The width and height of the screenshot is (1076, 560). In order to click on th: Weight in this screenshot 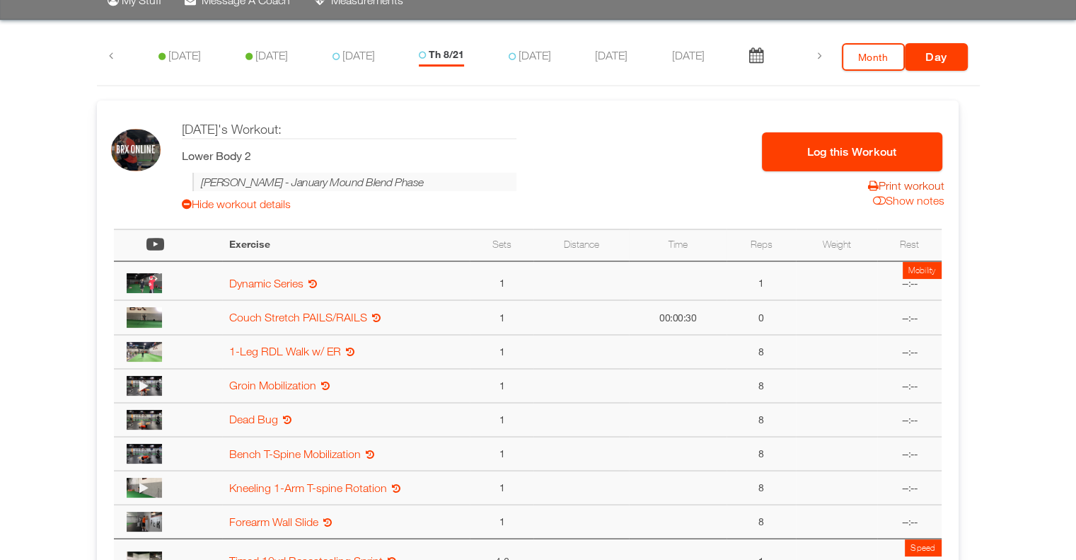, I will do `click(836, 245)`.